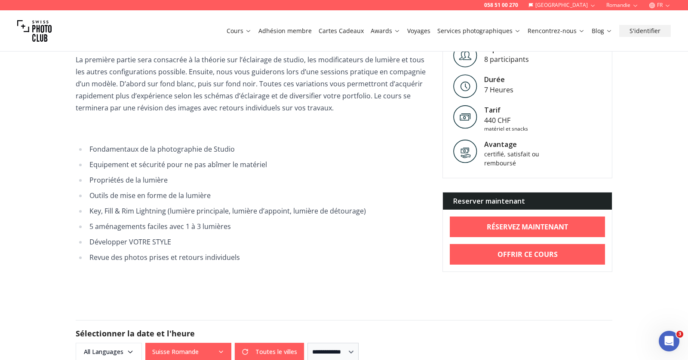  What do you see at coordinates (257, 211) in the screenshot?
I see `li: Key, Fill & Rim Lightning (lumière principale, lumière d’appoint, lumière de détourage)` at bounding box center [257, 211].